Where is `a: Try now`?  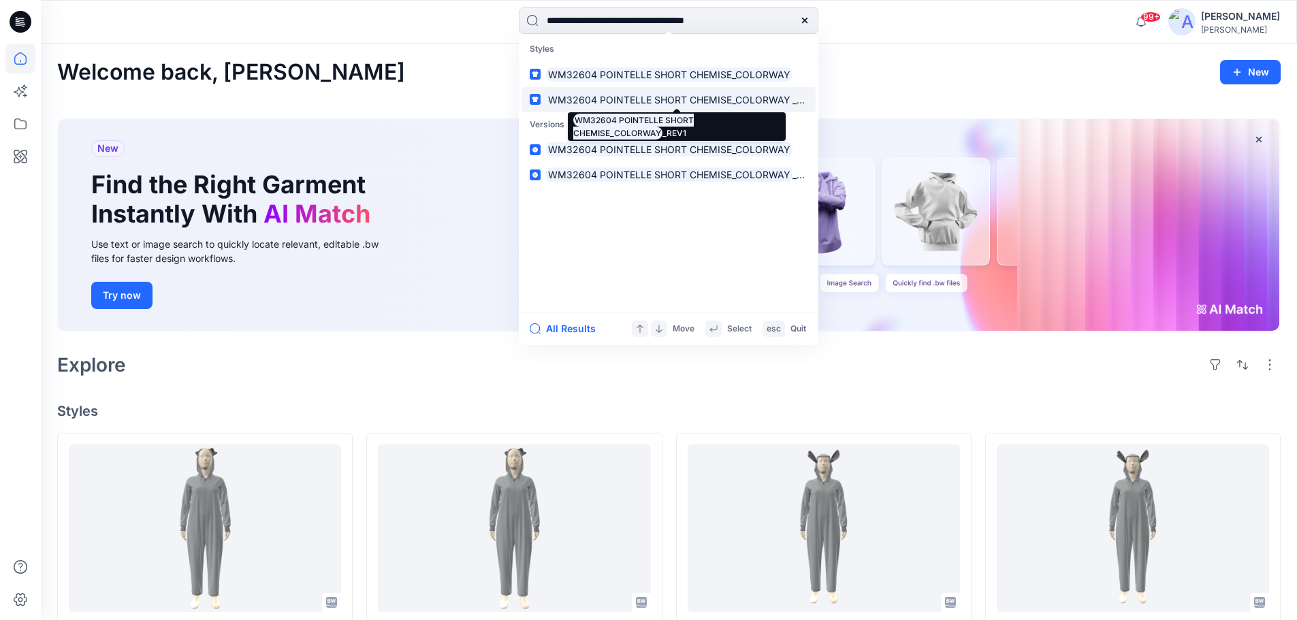
a: Try now is located at coordinates (122, 295).